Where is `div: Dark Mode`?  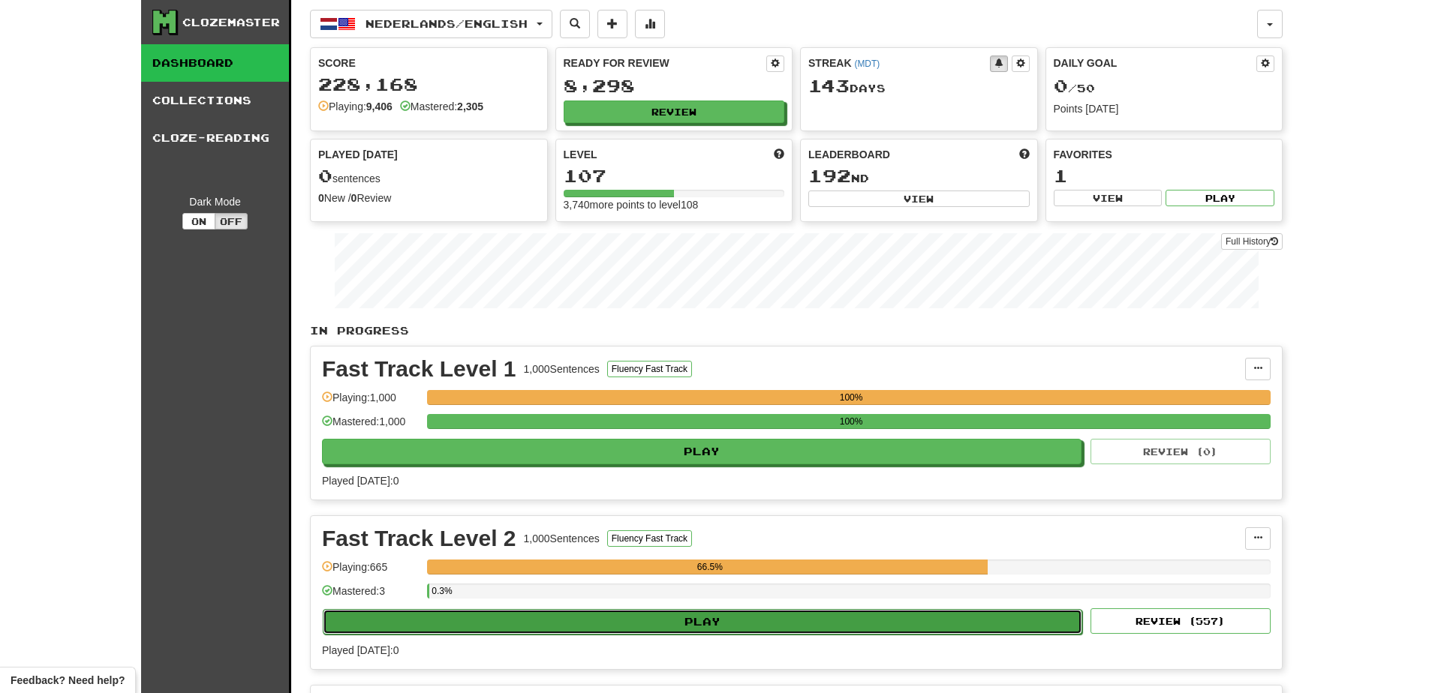 div: Dark Mode is located at coordinates (215, 202).